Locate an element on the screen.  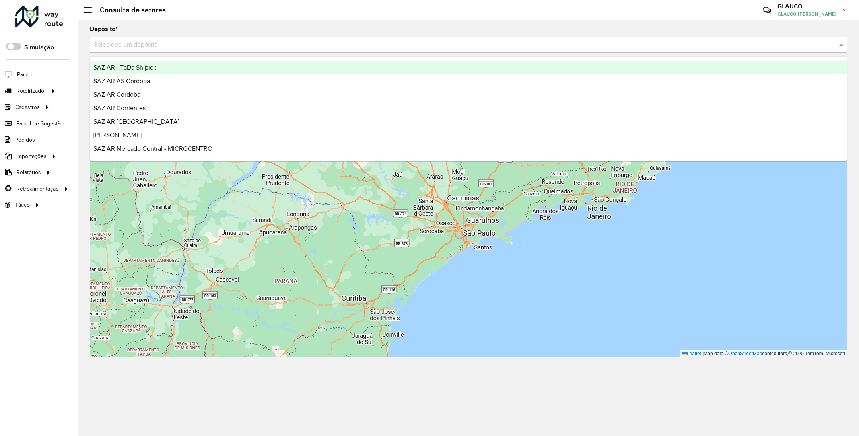
span: SAZ AR Corrientes is located at coordinates (119, 108).